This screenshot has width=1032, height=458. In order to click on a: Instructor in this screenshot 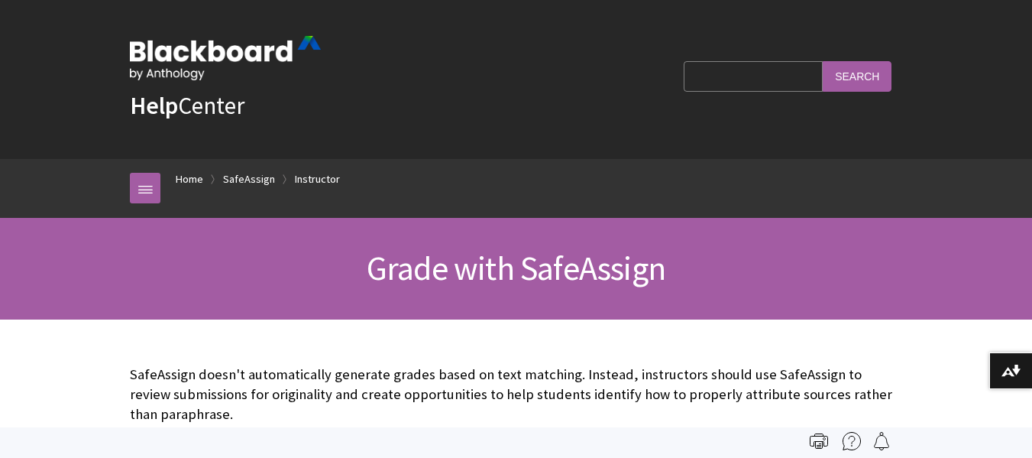, I will do `click(317, 179)`.